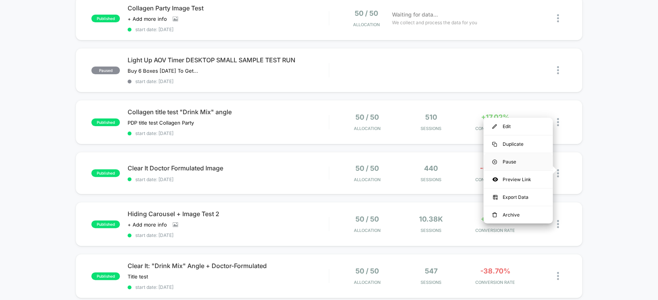 This screenshot has height=300, width=658. Describe the element at coordinates (518, 144) in the screenshot. I see `div: Duplicate` at that location.